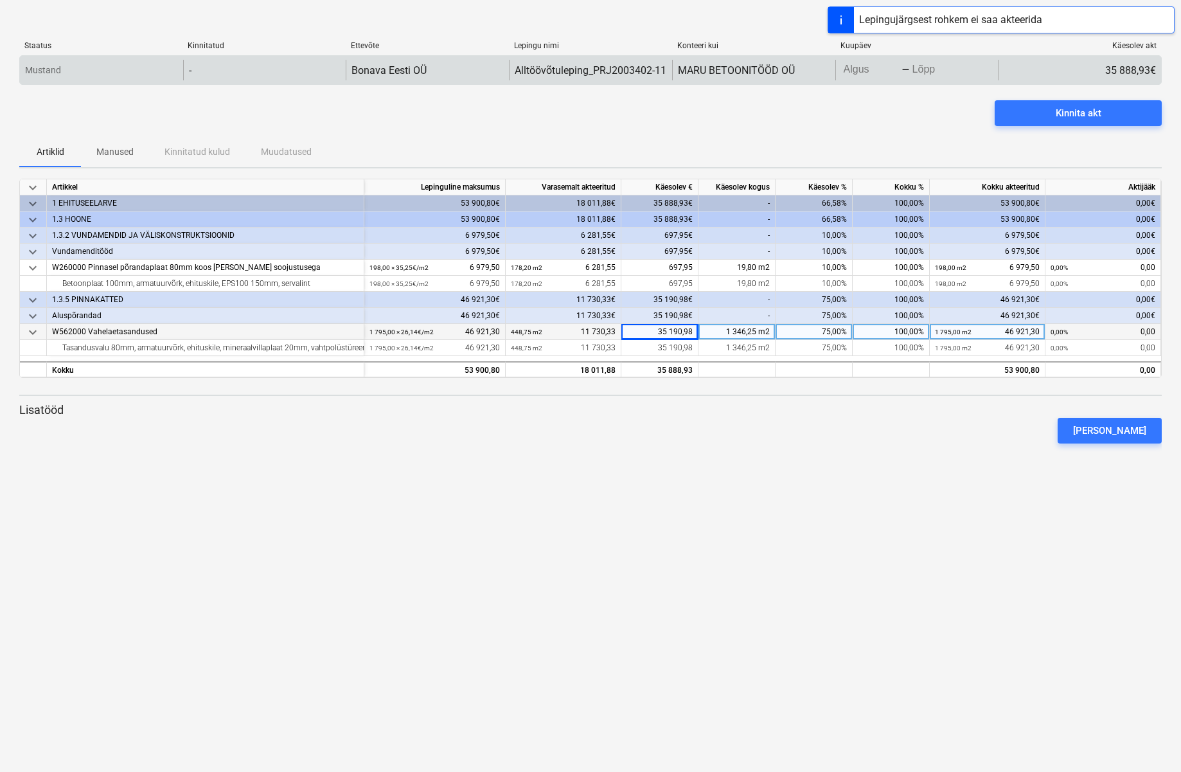 The image size is (1181, 772). What do you see at coordinates (590, 46) in the screenshot?
I see `div: Lepingu nimi` at bounding box center [590, 46].